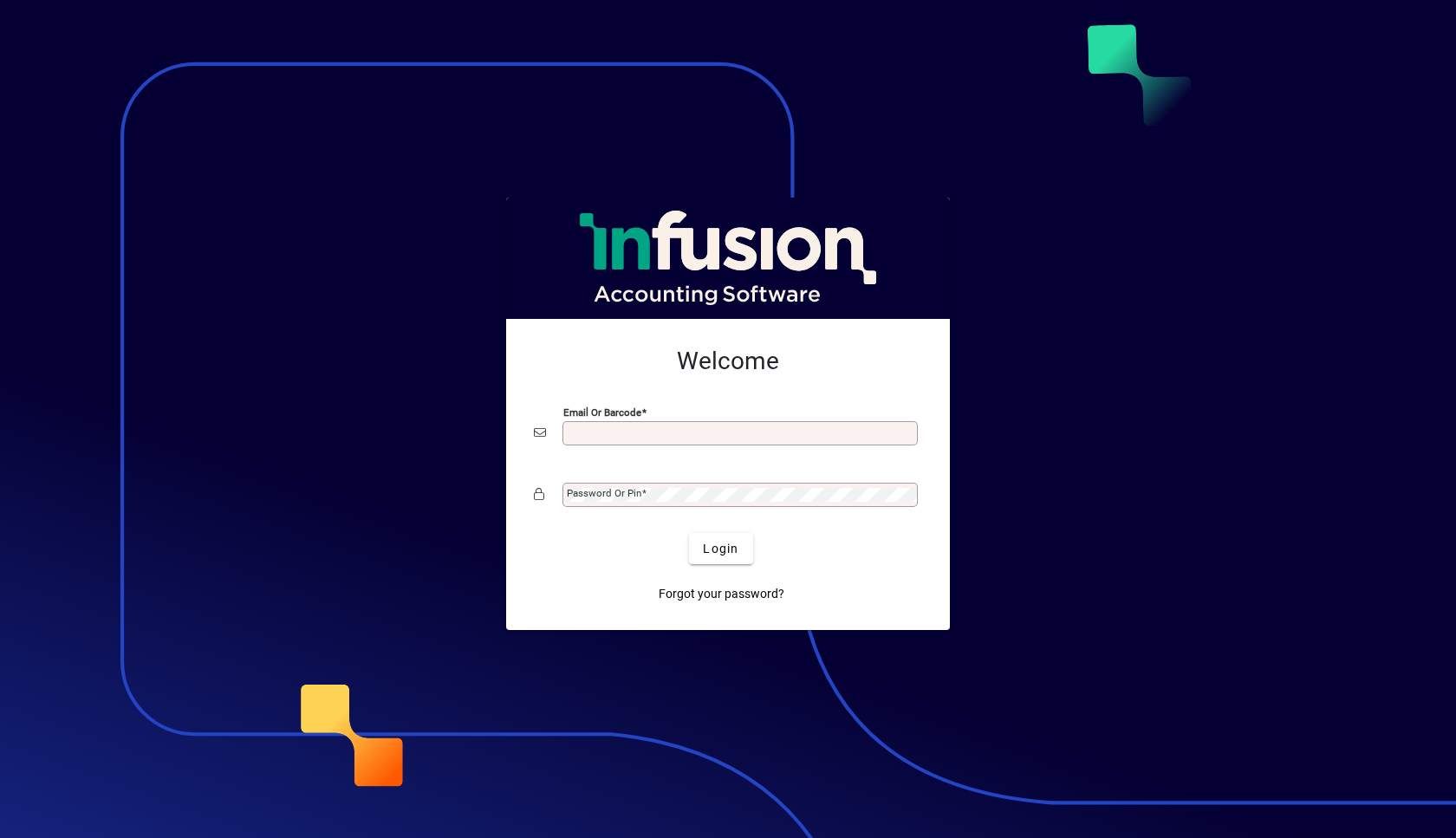 The width and height of the screenshot is (1456, 838). What do you see at coordinates (720, 548) in the screenshot?
I see `button: Login` at bounding box center [720, 548].